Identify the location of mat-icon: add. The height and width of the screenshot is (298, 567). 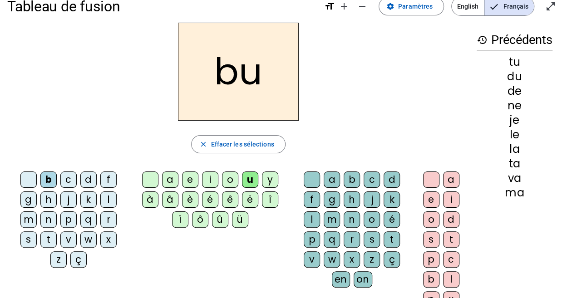
(344, 6).